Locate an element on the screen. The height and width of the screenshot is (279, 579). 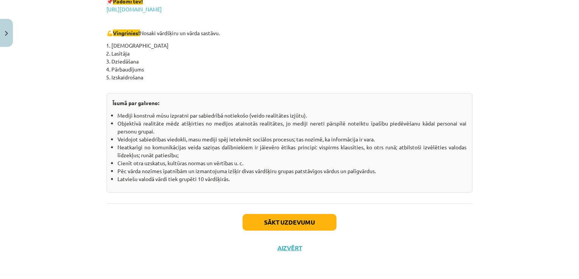
li: Pārbaudījums is located at coordinates (292, 69).